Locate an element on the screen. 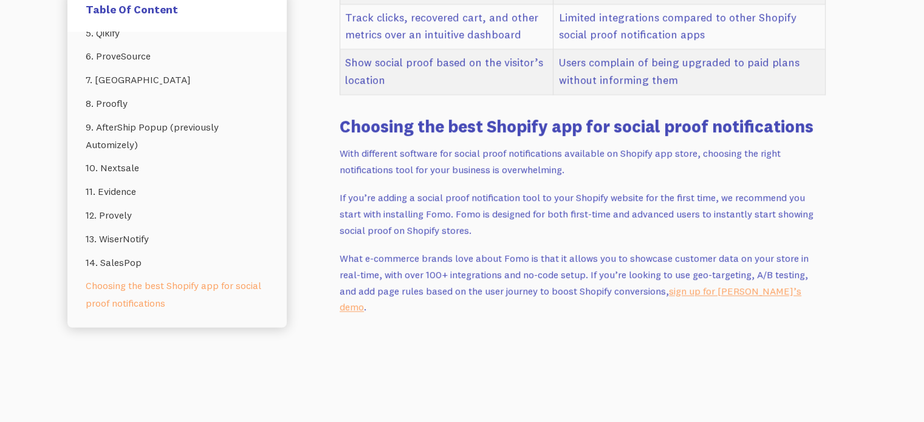 This screenshot has height=422, width=924. a: 8. Proofly is located at coordinates (177, 104).